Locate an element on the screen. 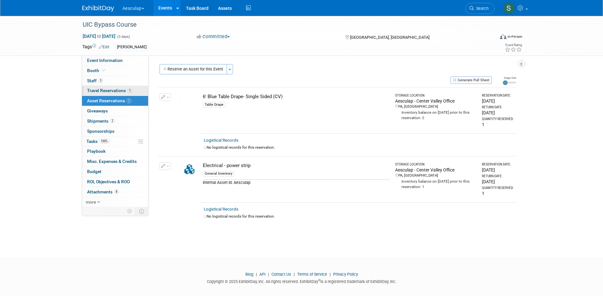 The height and width of the screenshot is (296, 603). span: Giveaways is located at coordinates (97, 111).